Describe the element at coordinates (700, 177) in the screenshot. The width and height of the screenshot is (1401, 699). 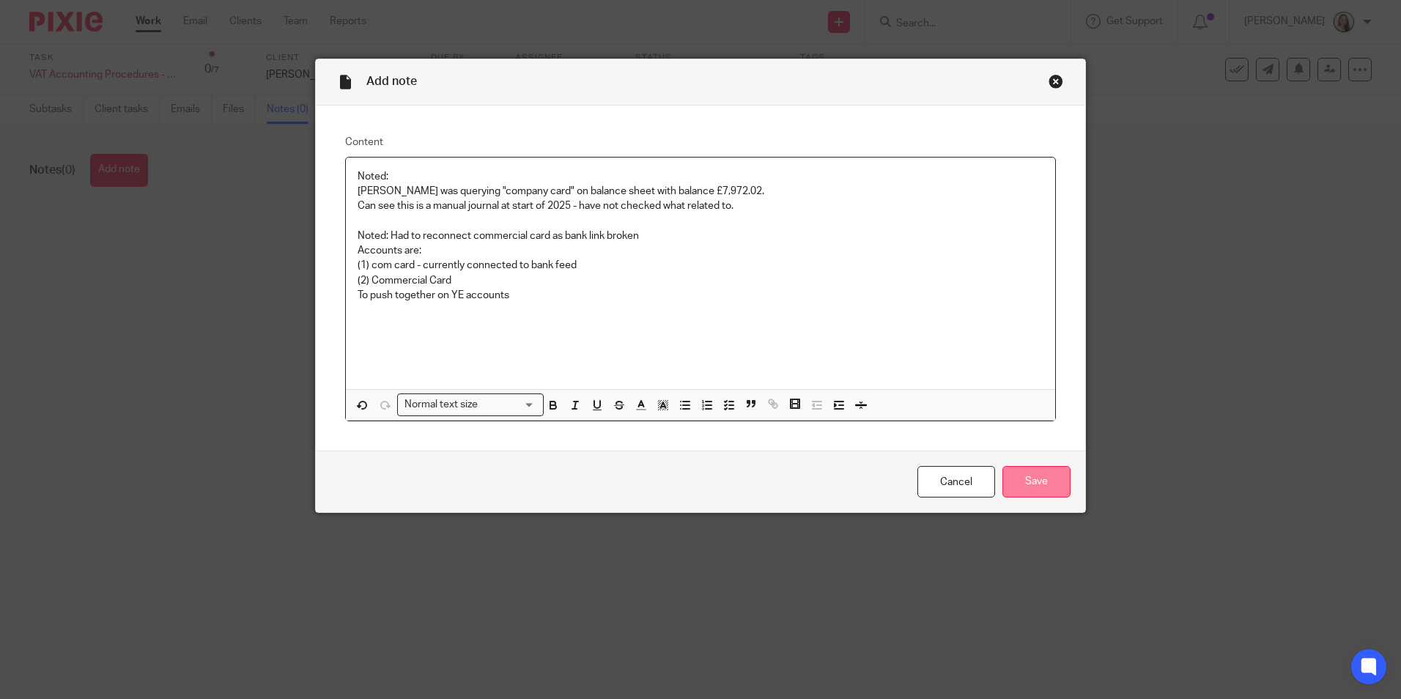
I see `p: Noted:` at that location.